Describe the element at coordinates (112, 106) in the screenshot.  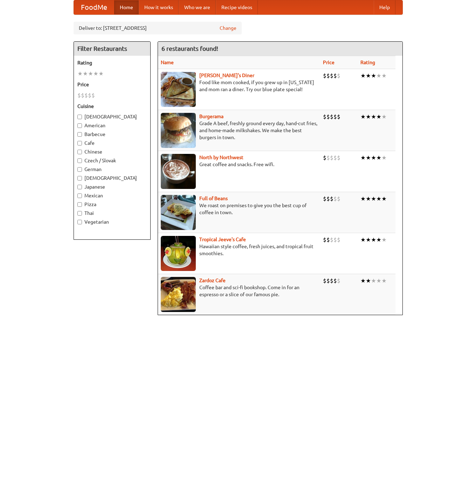
I see `h5: Cuisine` at that location.